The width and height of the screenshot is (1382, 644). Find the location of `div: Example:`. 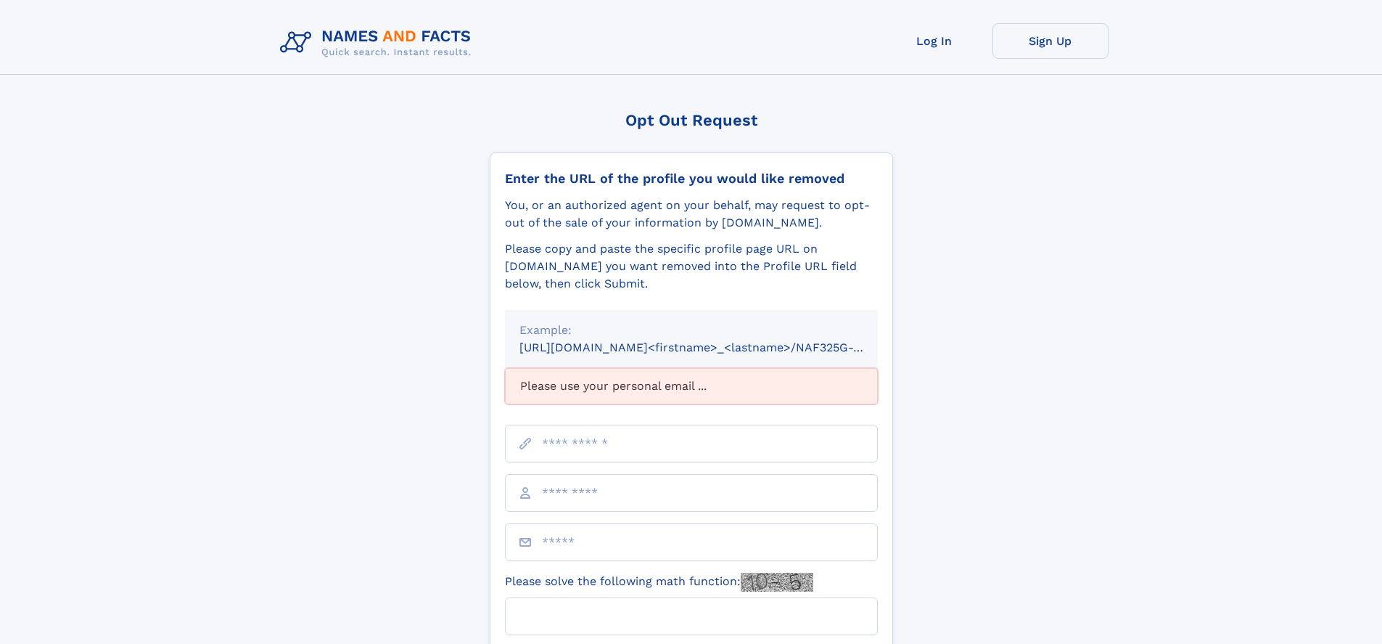

div: Example: is located at coordinates (691, 330).